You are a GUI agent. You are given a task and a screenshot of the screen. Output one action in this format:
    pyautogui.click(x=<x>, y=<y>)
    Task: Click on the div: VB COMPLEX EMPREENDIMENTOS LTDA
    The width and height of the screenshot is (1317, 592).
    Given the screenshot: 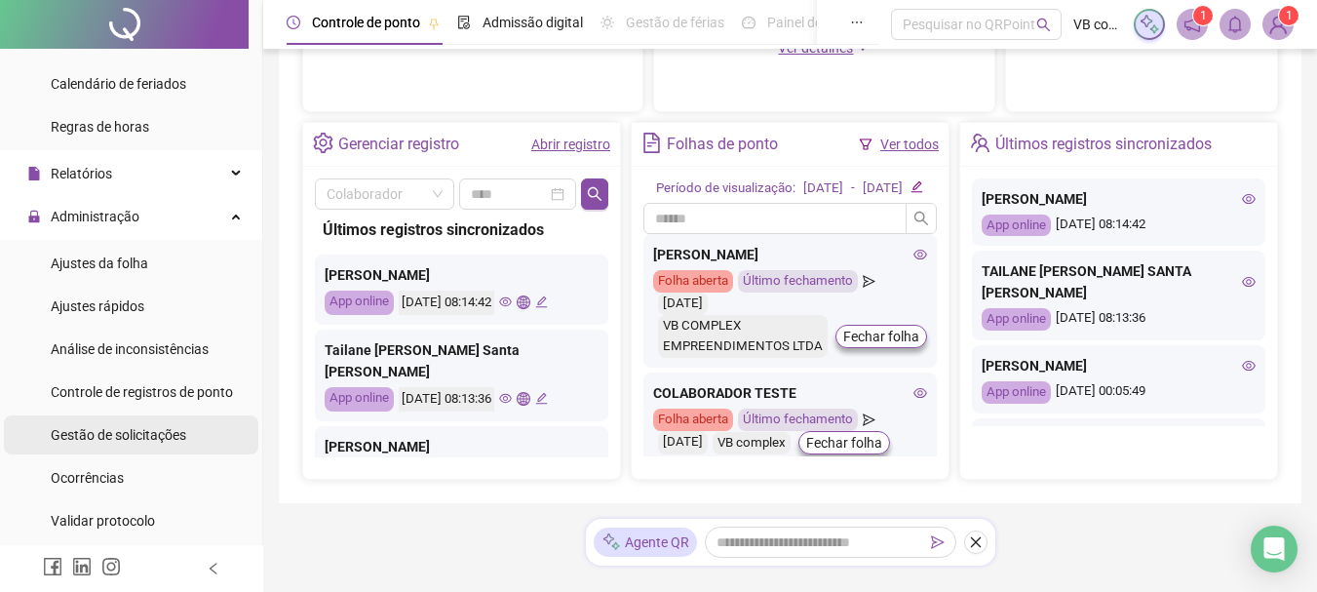 What is the action you would take?
    pyautogui.click(x=743, y=336)
    